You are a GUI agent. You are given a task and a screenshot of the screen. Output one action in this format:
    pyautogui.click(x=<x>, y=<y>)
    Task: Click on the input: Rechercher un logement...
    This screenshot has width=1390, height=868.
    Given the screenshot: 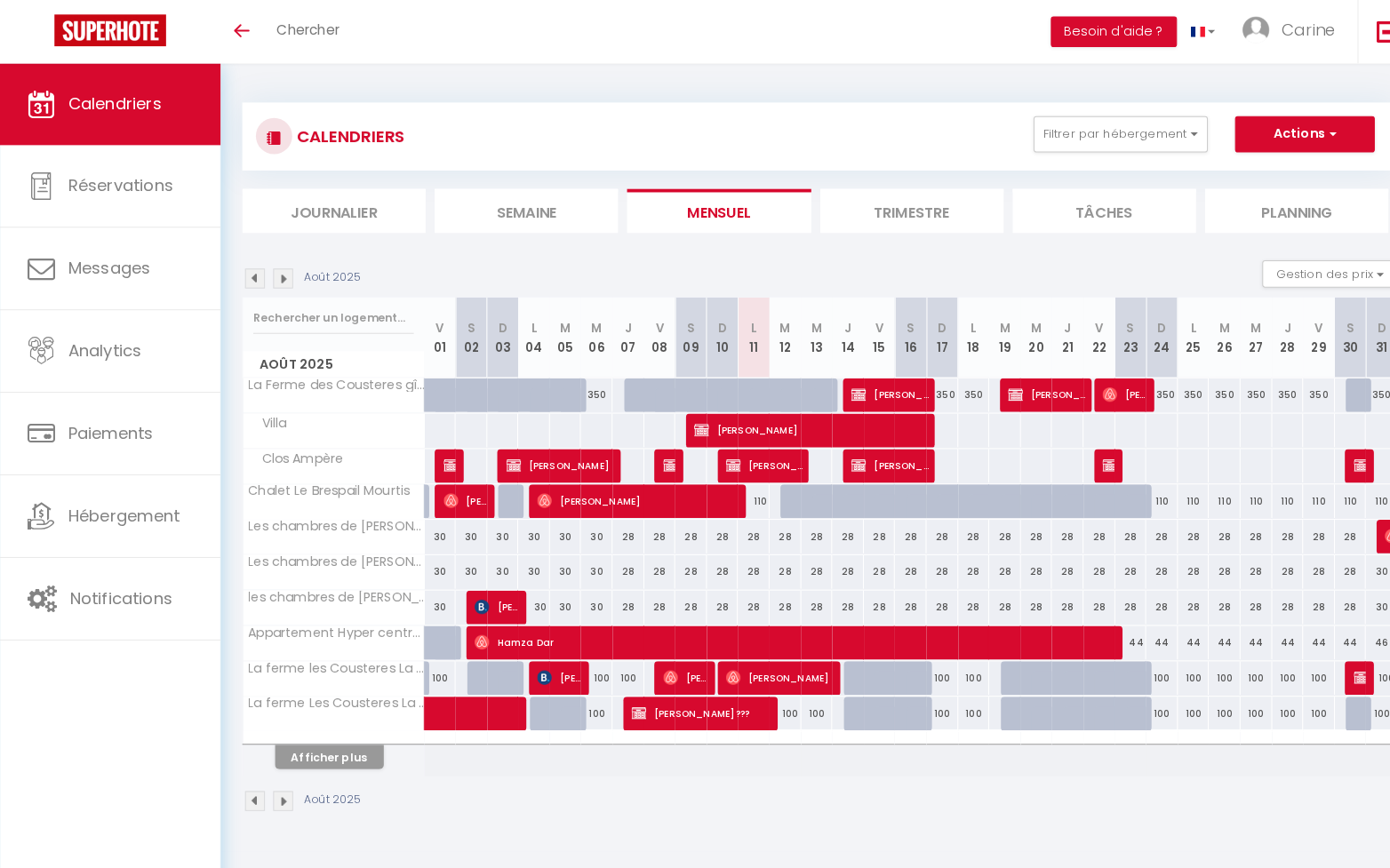 What is the action you would take?
    pyautogui.click(x=326, y=312)
    